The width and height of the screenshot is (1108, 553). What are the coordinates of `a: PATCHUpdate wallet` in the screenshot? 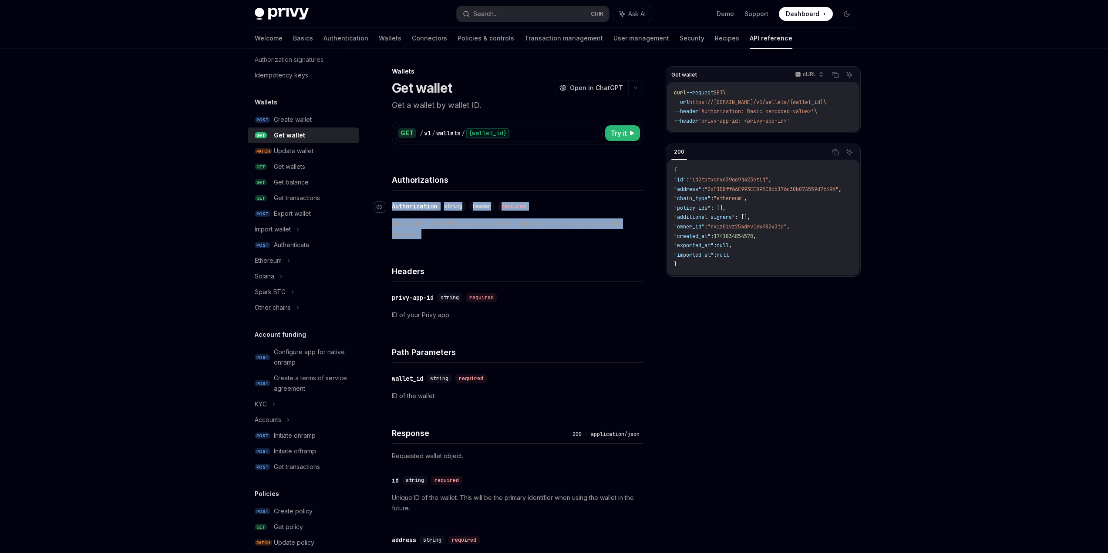 It's located at (303, 151).